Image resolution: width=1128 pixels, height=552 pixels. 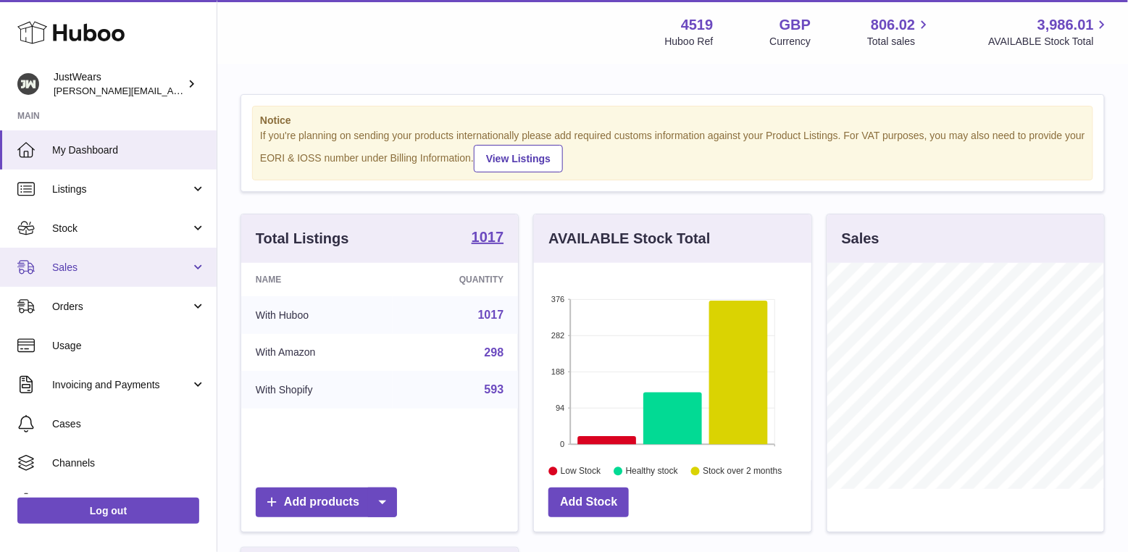 What do you see at coordinates (108, 511) in the screenshot?
I see `a: Log out` at bounding box center [108, 511].